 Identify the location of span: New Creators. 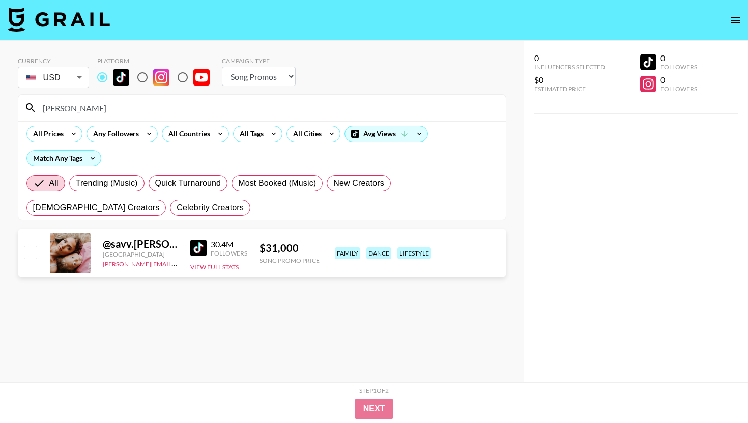
(359, 183).